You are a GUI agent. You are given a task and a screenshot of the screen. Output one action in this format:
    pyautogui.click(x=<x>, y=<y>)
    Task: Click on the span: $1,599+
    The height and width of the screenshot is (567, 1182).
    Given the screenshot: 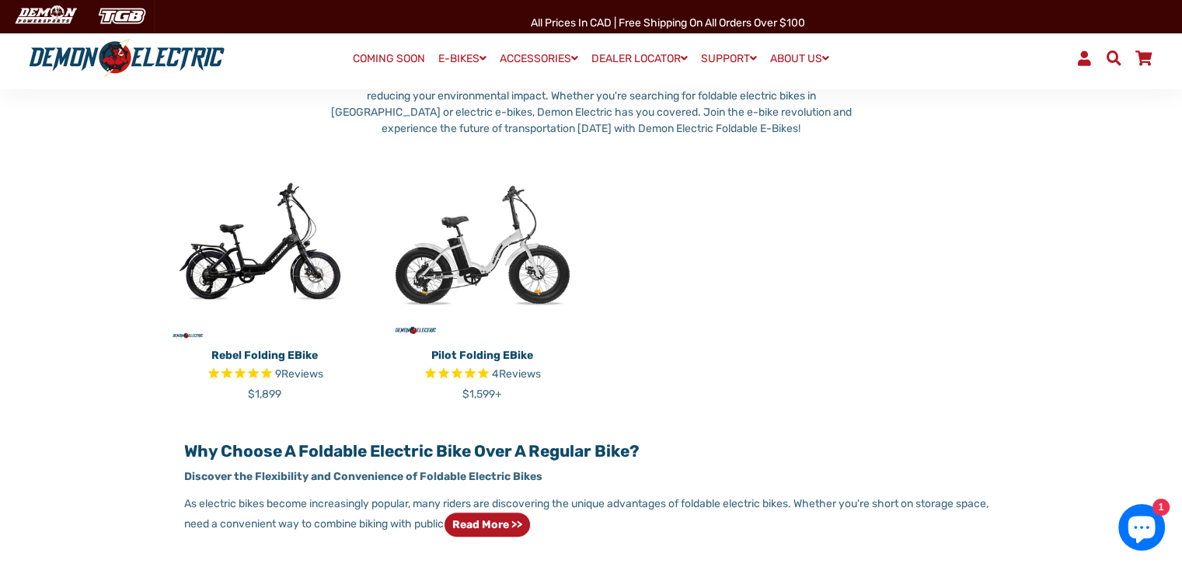 What is the action you would take?
    pyautogui.click(x=482, y=394)
    